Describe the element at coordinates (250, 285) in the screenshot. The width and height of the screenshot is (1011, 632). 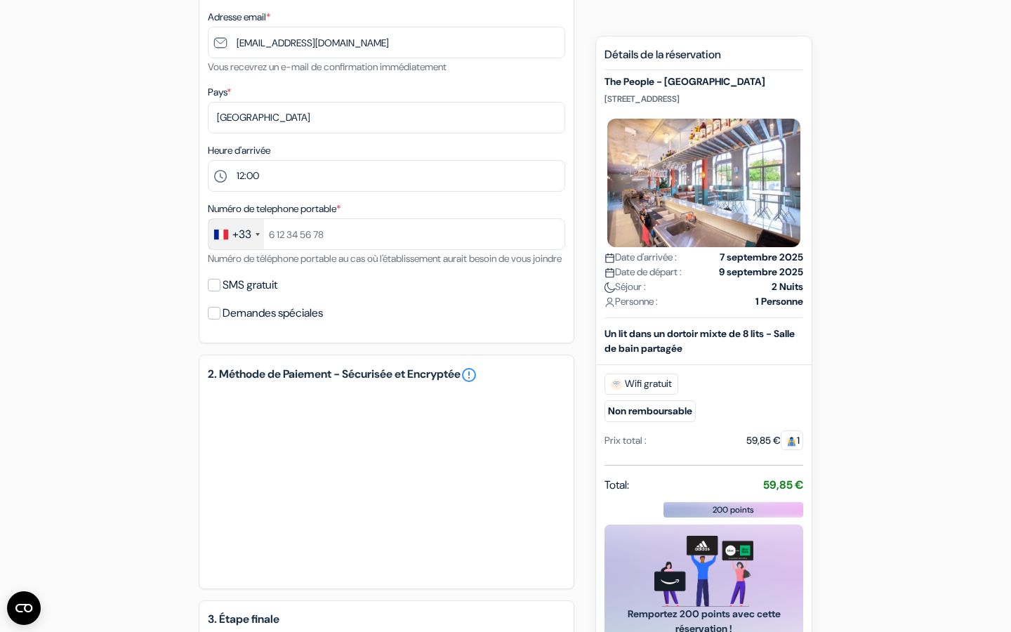
I see `label: SMS gratuit` at that location.